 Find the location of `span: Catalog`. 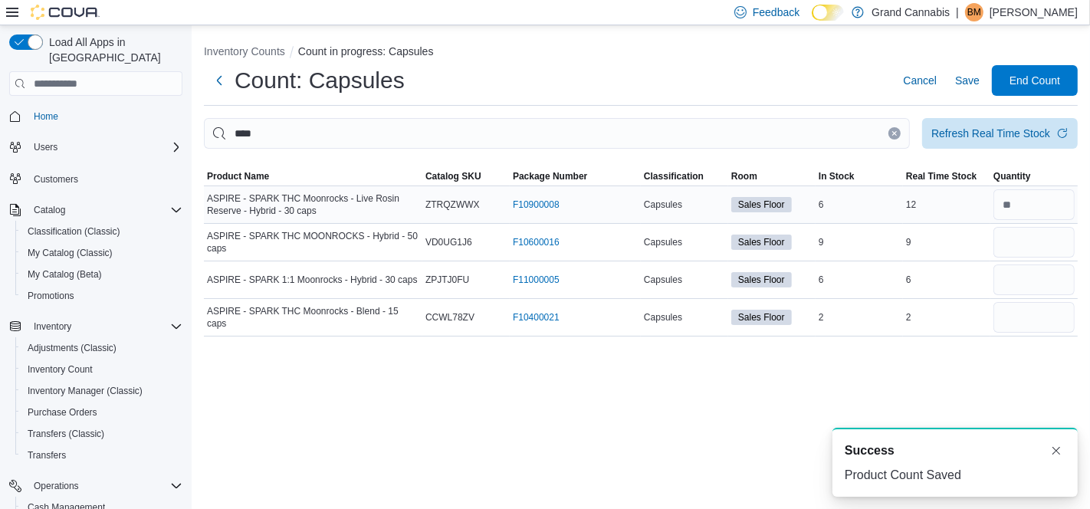

span: Catalog is located at coordinates (105, 210).